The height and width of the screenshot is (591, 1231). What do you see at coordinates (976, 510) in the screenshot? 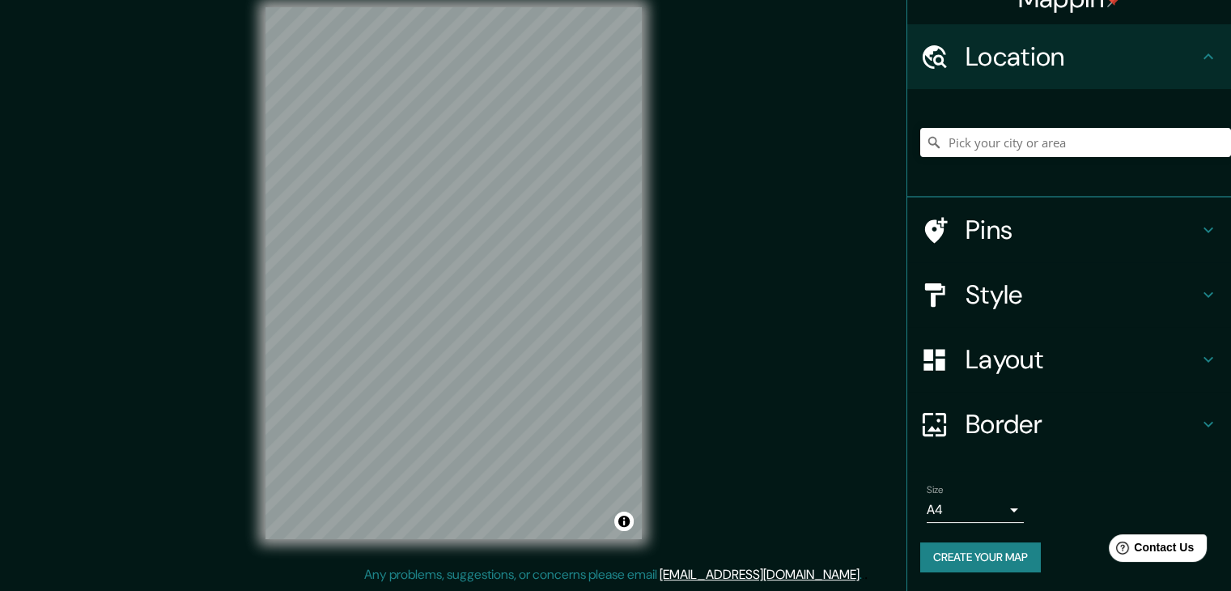
I see `div: A4` at bounding box center [976, 510].